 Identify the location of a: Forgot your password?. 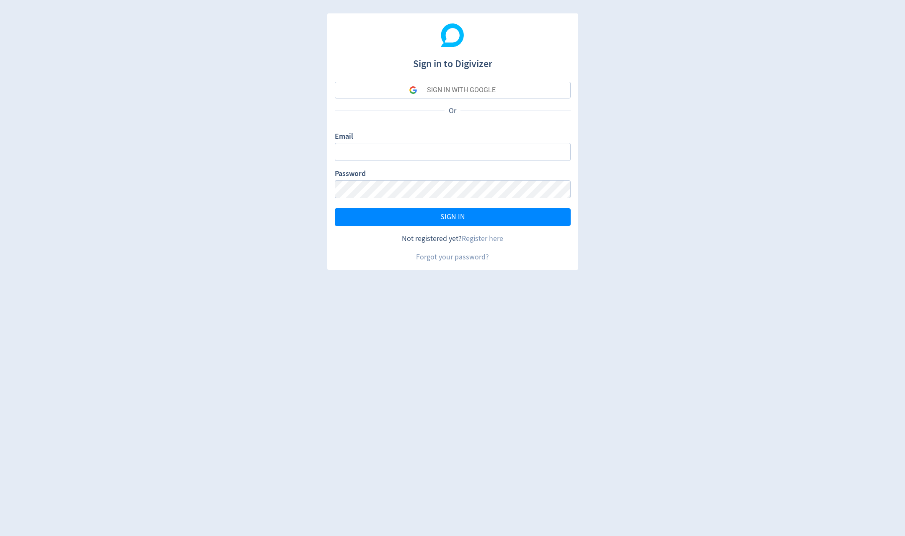
(452, 257).